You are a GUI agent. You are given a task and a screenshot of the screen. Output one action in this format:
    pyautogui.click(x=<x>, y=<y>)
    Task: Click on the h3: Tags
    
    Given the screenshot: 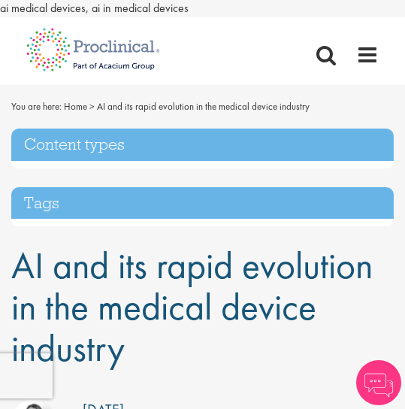 What is the action you would take?
    pyautogui.click(x=202, y=203)
    